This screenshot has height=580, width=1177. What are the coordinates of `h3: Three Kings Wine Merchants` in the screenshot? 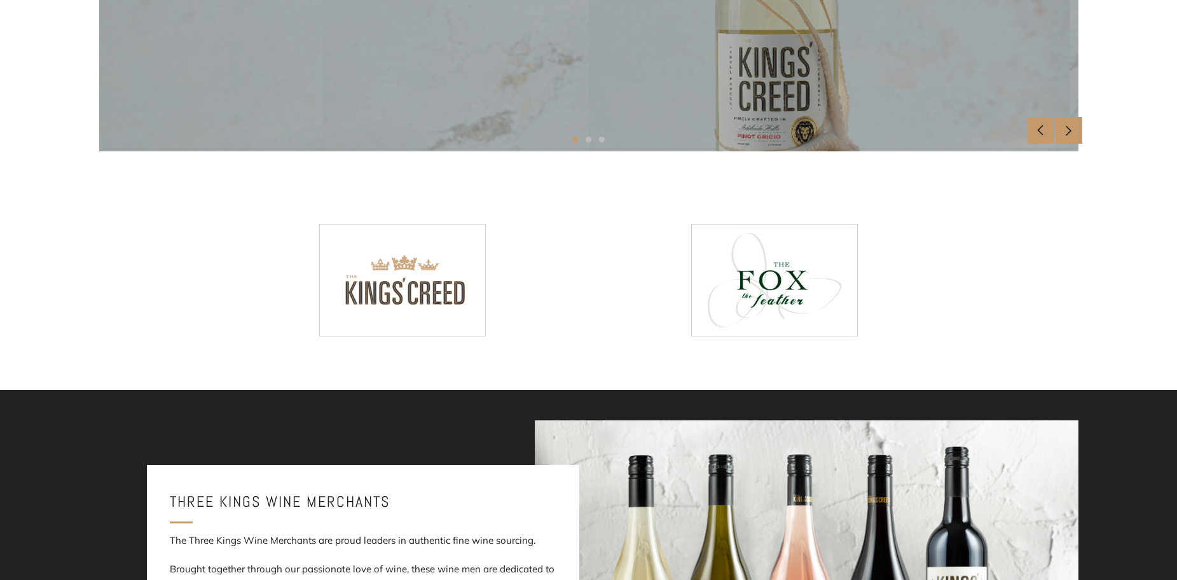 It's located at (363, 501).